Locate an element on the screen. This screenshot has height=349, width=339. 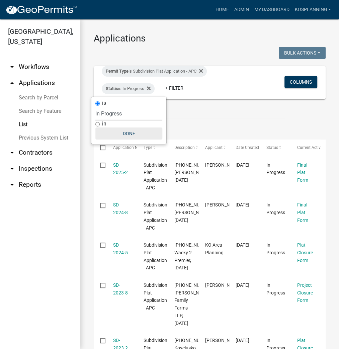
span: 12/09/2022 is located at coordinates (242, 340).